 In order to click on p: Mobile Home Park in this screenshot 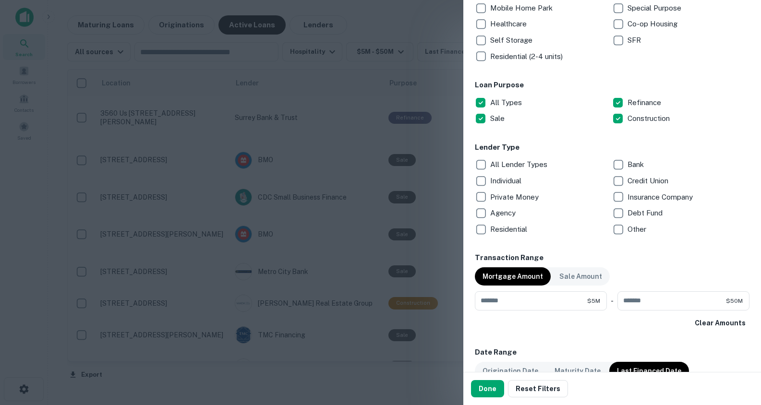, I will do `click(522, 8)`.